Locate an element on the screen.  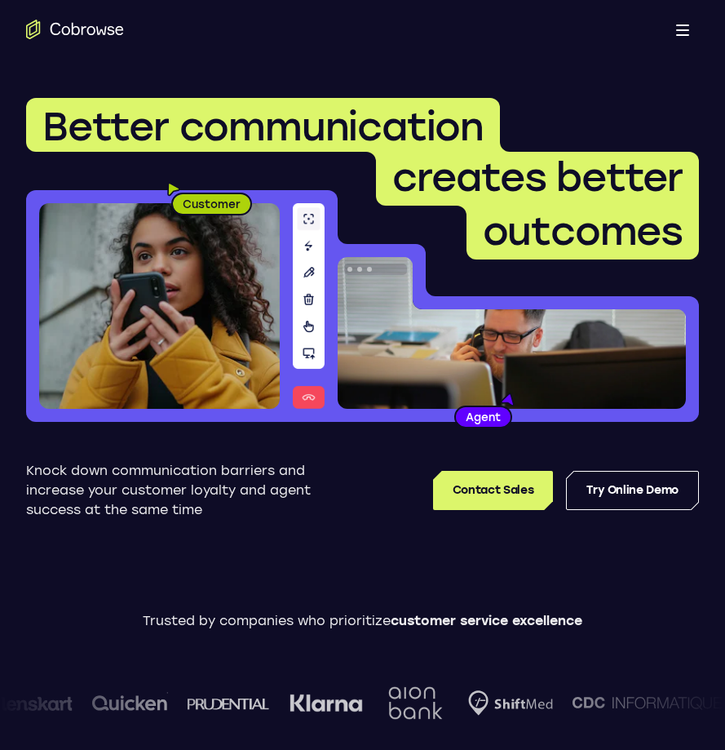
a: Go to the home page is located at coordinates (75, 29).